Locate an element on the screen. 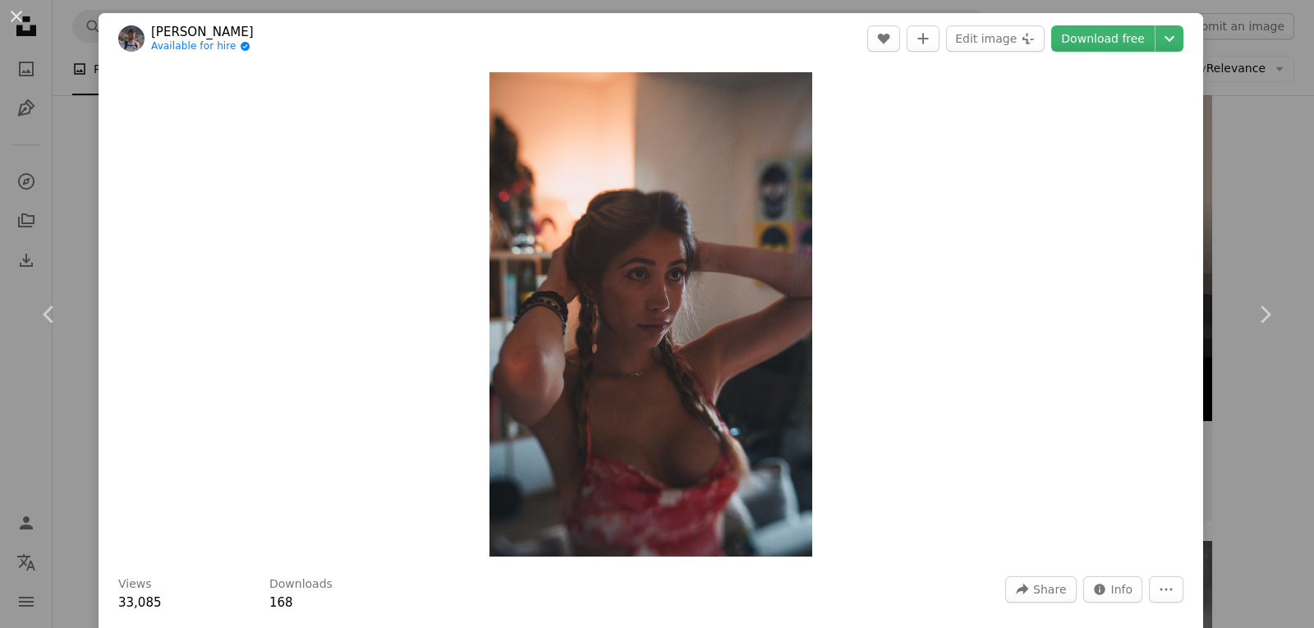  span: 33,085 is located at coordinates (140, 603).